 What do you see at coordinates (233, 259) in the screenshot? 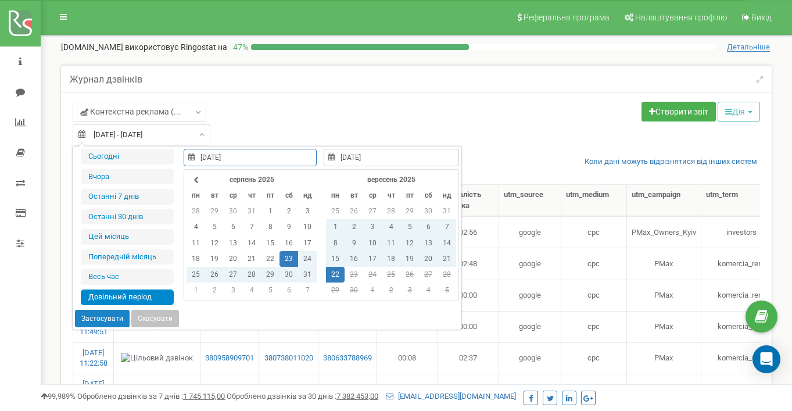
I see `td: 20` at bounding box center [233, 259].